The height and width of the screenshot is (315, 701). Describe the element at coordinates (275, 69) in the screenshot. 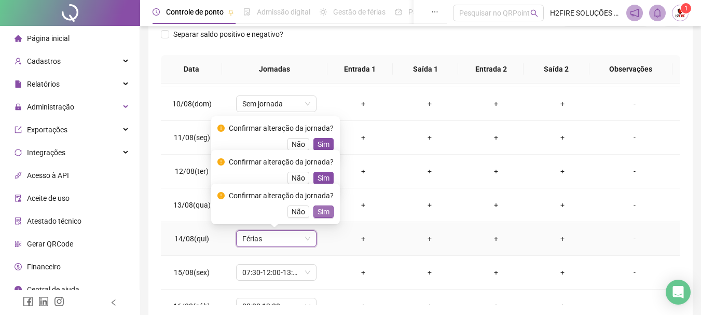

I see `th: Jornadas` at that location.